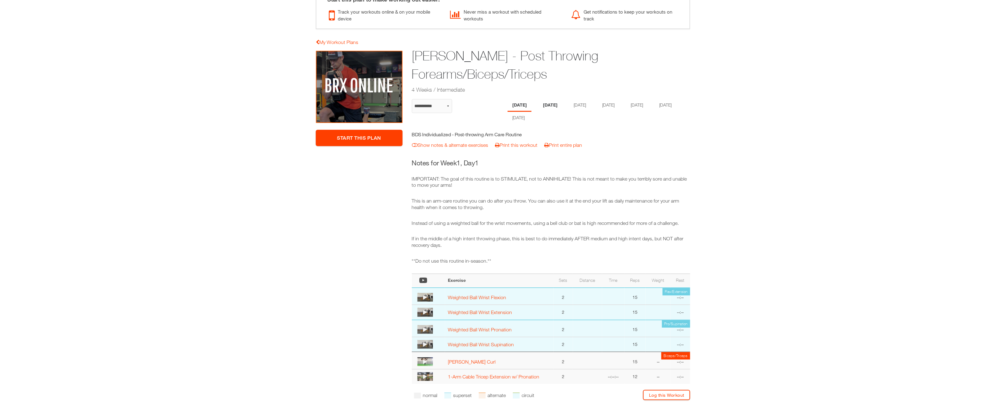  Describe the element at coordinates (658, 281) in the screenshot. I see `th: Weight` at that location.